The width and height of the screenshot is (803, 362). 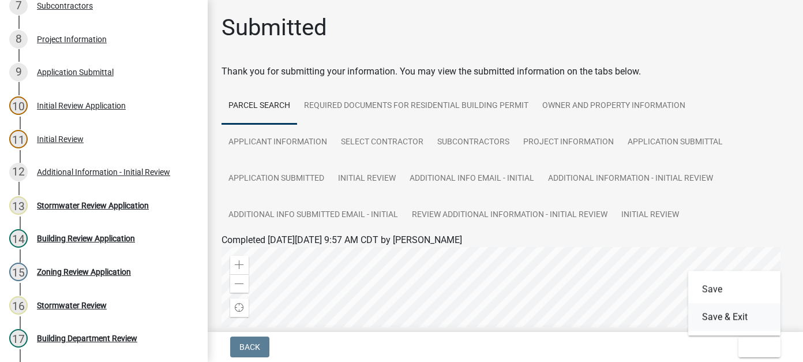 I want to click on div: Stormwater Review Application, so click(x=93, y=205).